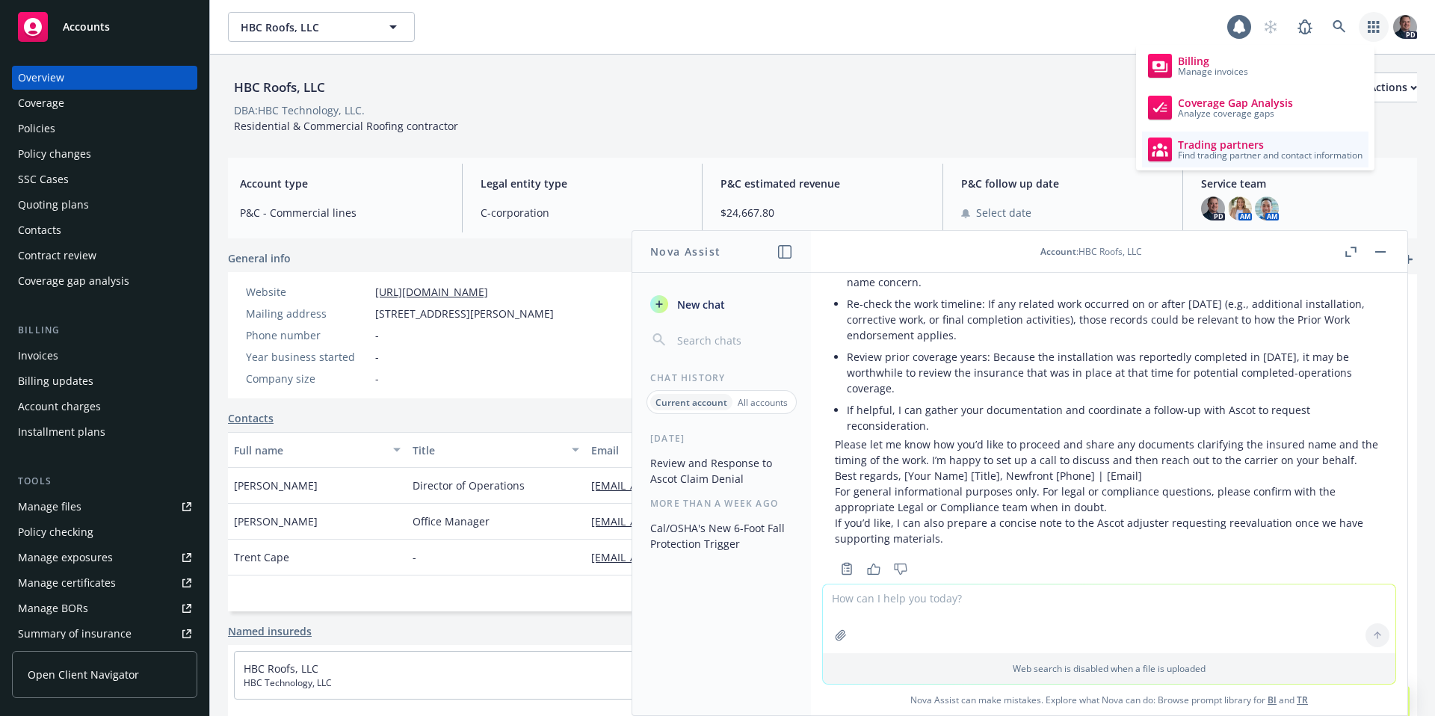 The image size is (1435, 716). What do you see at coordinates (262, 557) in the screenshot?
I see `span: Trent Cape` at bounding box center [262, 557].